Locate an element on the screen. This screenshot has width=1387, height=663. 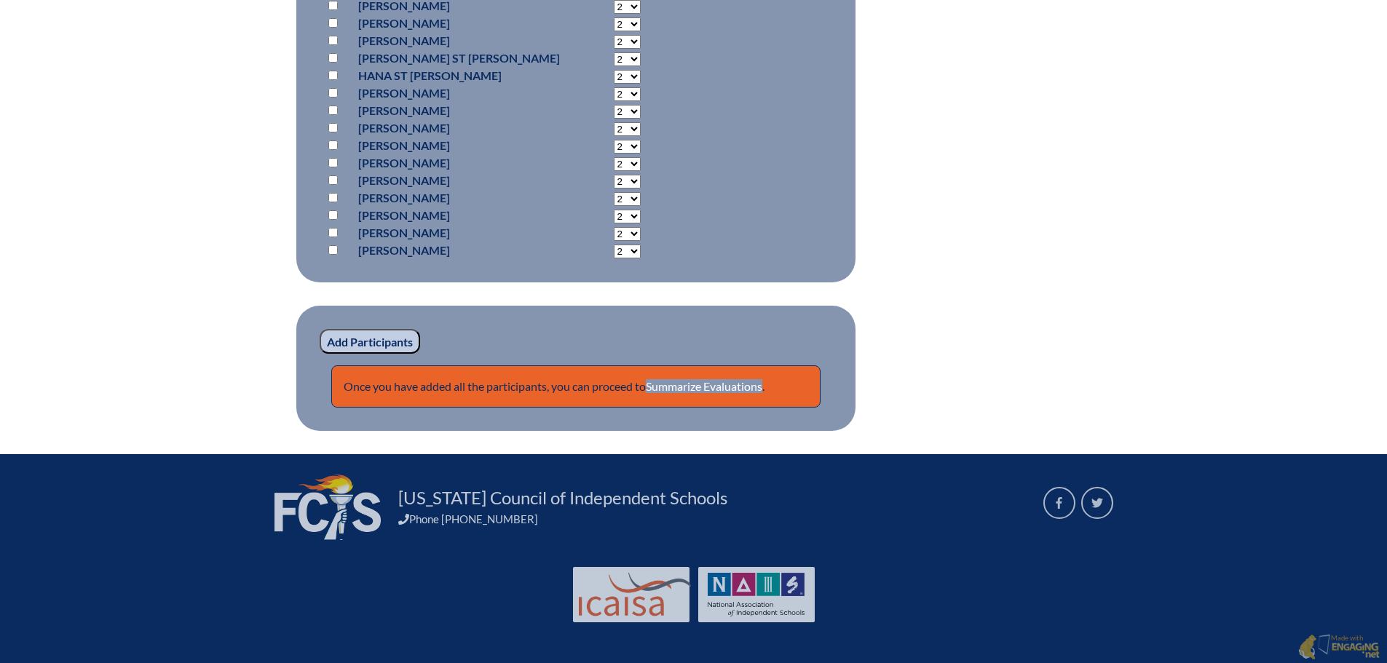
p: Made with is located at coordinates (1355, 647).